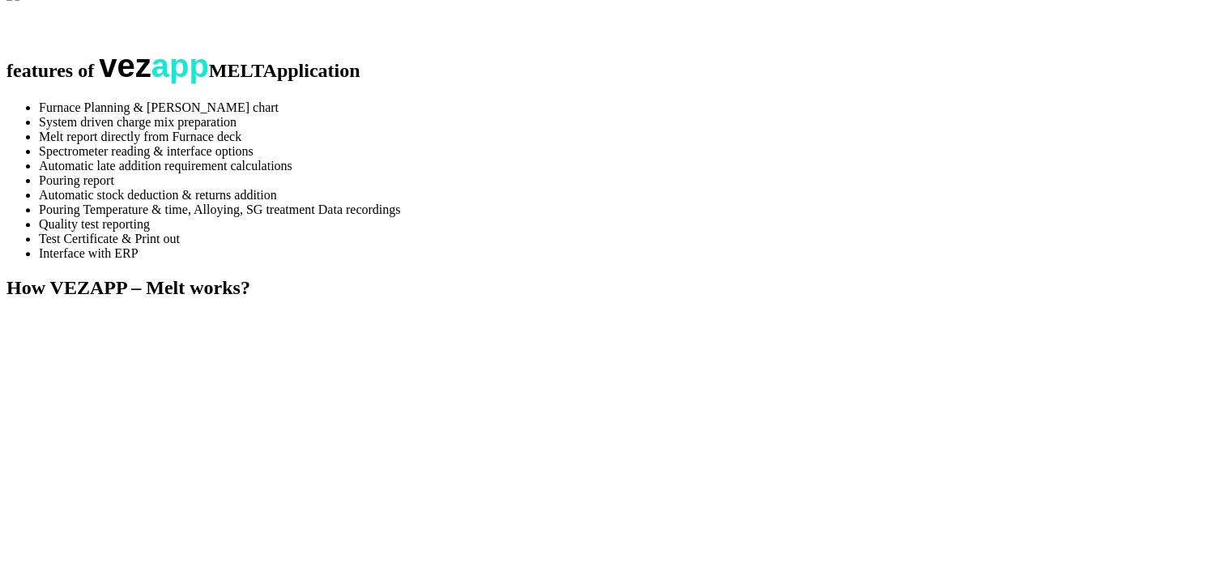 The height and width of the screenshot is (563, 1232). What do you see at coordinates (616, 66) in the screenshot?
I see `h2: features of Application` at bounding box center [616, 66].